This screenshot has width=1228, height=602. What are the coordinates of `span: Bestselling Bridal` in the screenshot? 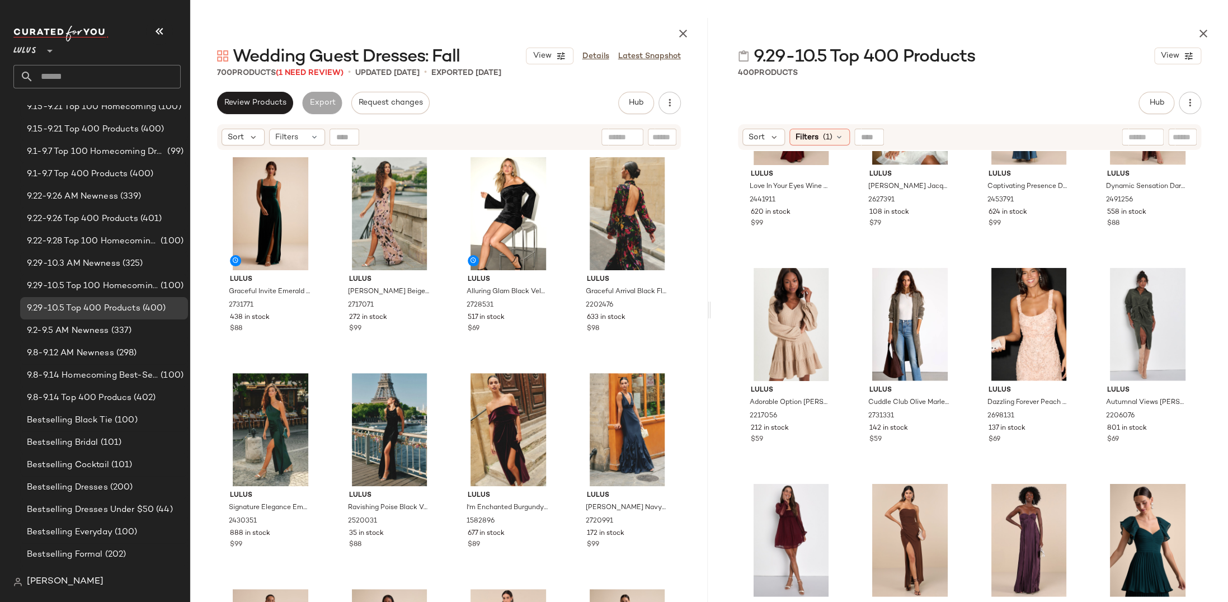 It's located at (63, 443).